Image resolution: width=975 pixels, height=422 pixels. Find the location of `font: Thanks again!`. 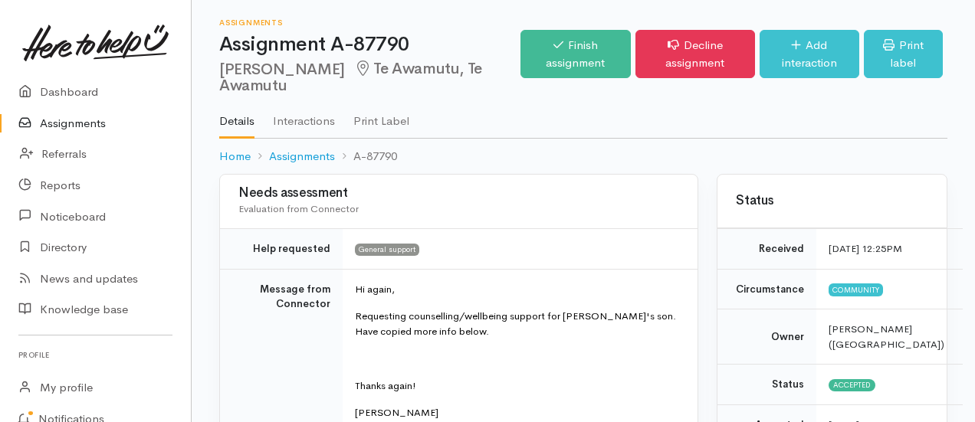

font: Thanks again! is located at coordinates (386, 386).